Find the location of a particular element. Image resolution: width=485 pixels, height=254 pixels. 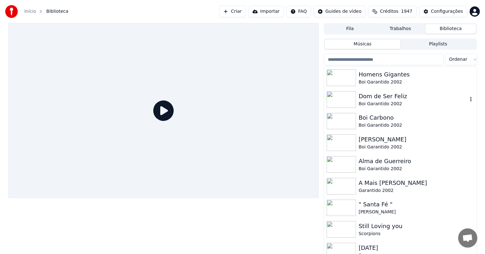

button: Guides de vídeo is located at coordinates (340, 12).